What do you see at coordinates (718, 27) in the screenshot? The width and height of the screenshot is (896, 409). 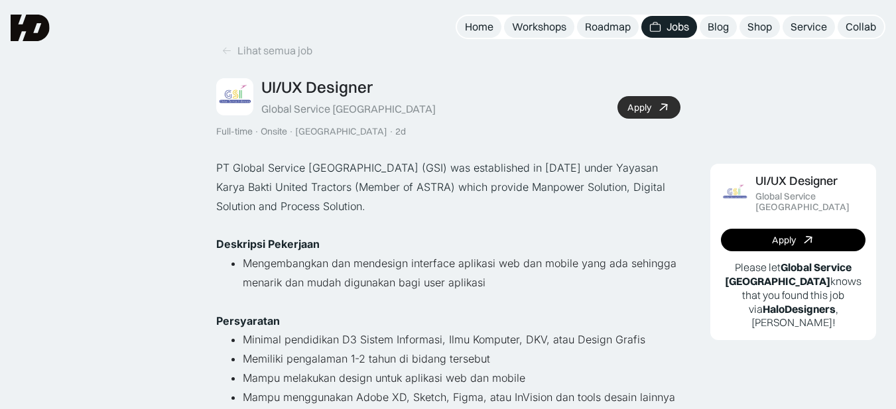 I see `a: Blog` at bounding box center [718, 27].